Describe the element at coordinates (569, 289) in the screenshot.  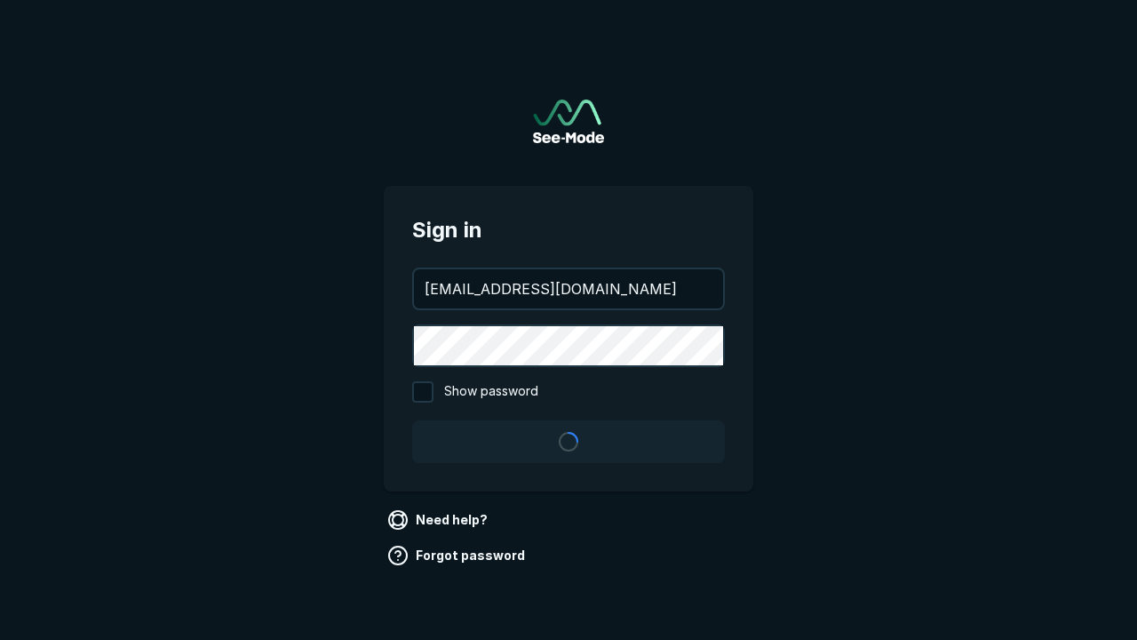
I see `input: your@email.com` at that location.